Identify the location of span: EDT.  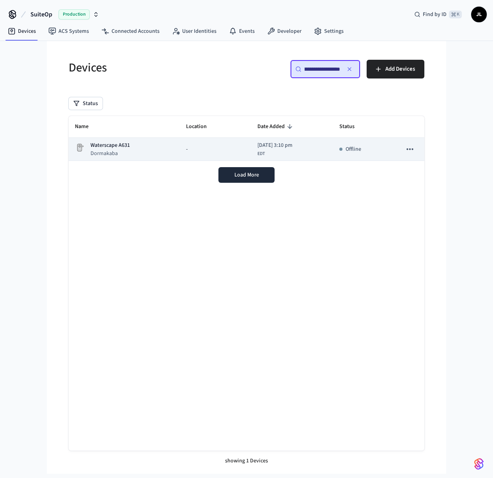
(261, 154).